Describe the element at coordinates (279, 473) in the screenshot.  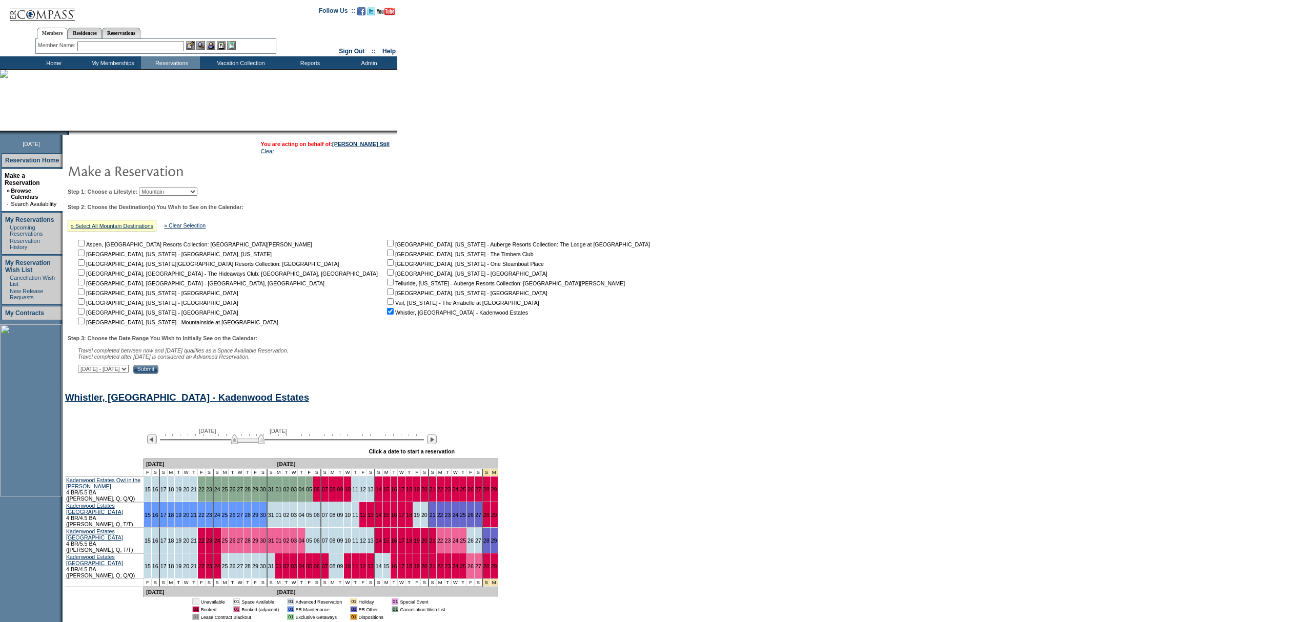
I see `td: M` at that location.